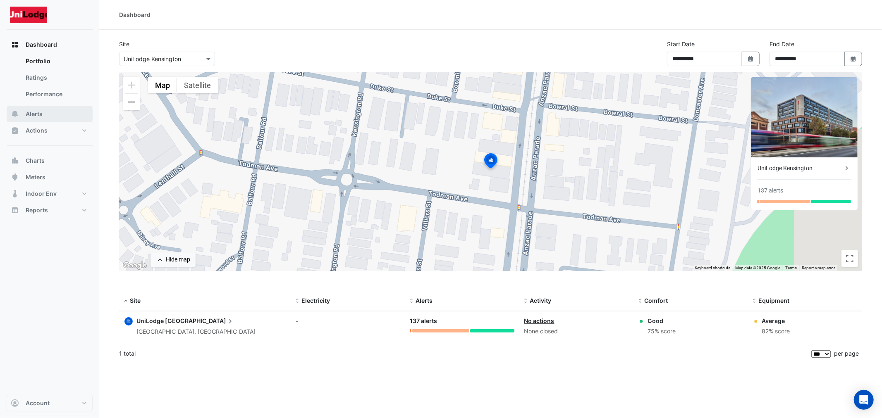  What do you see at coordinates (135, 266) in the screenshot?
I see `a: Open this area in Google Maps (opens a new window)` at bounding box center [135, 266].